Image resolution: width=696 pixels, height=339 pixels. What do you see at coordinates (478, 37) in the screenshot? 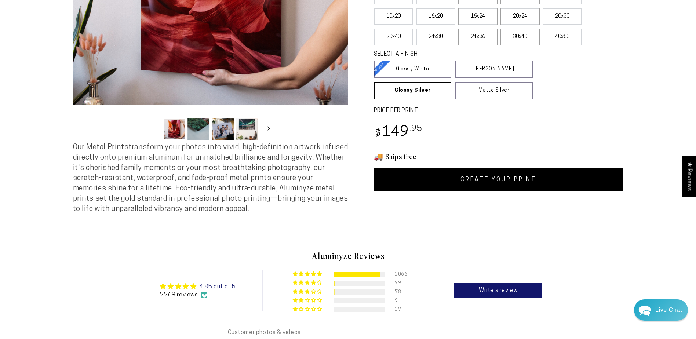
I see `label: 24x36` at bounding box center [478, 37].